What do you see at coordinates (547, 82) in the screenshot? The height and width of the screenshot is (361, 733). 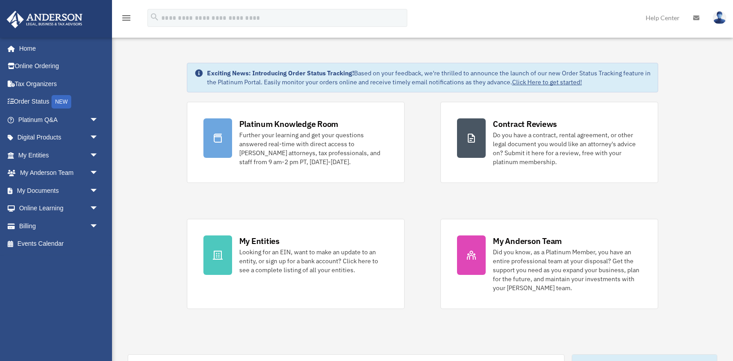 I see `a: Click Here to get started!` at bounding box center [547, 82].